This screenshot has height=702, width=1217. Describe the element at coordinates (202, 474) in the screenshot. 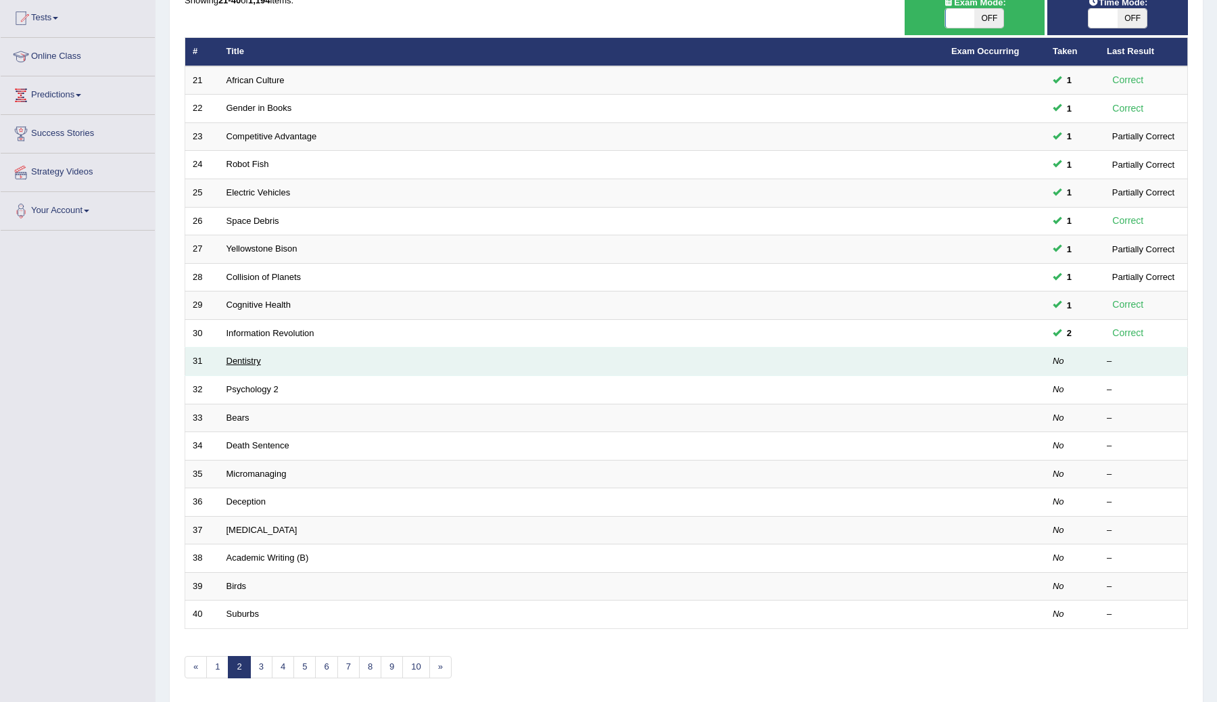

I see `td: 35` at that location.